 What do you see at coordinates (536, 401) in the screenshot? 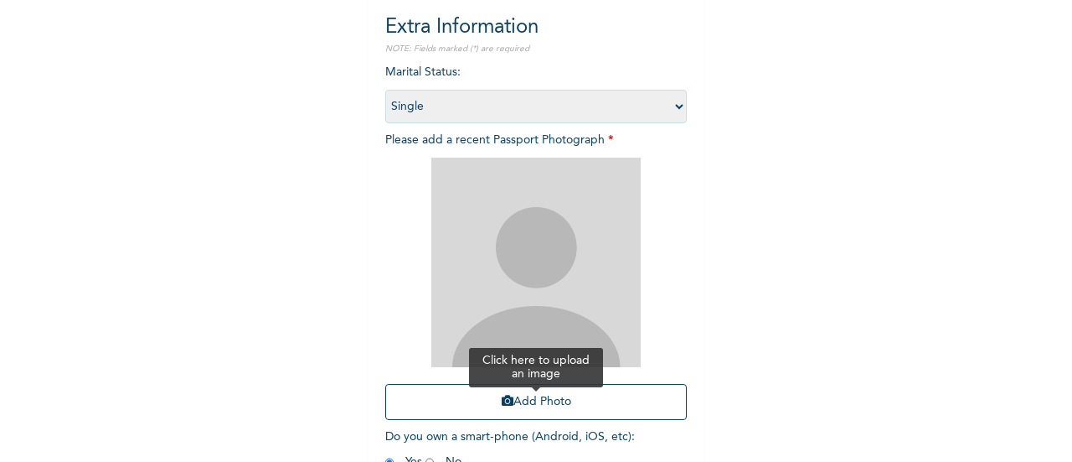
I see `button: Add Photo` at bounding box center [536, 401].